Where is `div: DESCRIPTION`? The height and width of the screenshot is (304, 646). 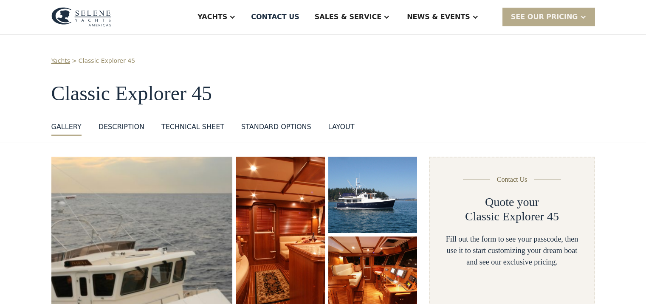 div: DESCRIPTION is located at coordinates (122, 127).